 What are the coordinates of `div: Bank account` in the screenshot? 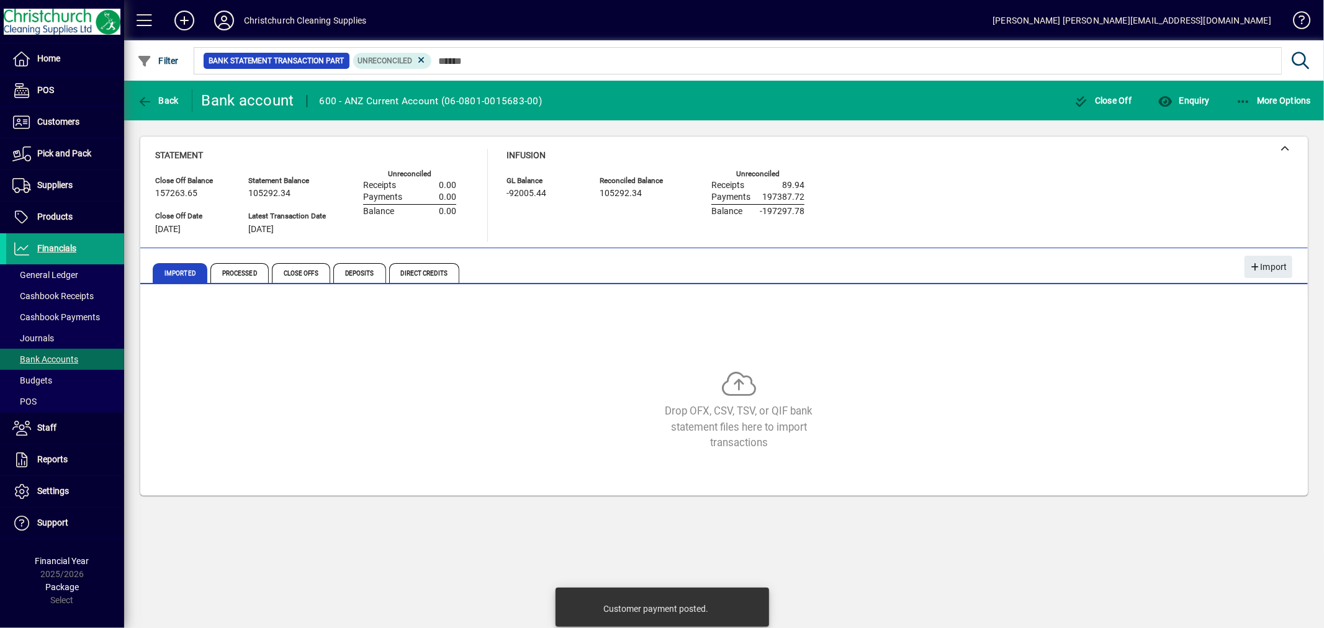 It's located at (248, 101).